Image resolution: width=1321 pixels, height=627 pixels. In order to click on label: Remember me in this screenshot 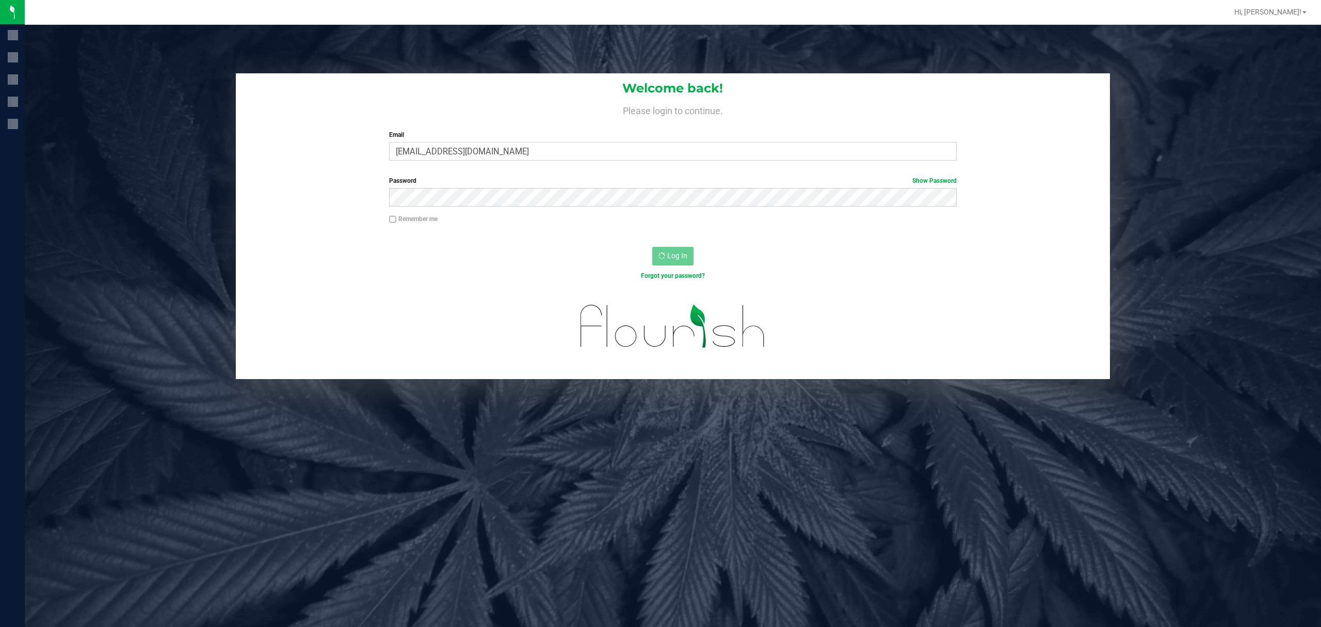, I will do `click(413, 219)`.